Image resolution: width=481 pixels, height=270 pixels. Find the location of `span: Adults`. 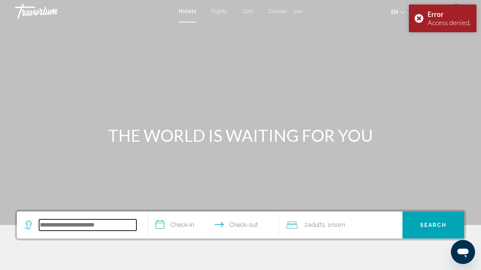

span: Adults is located at coordinates (316, 225).